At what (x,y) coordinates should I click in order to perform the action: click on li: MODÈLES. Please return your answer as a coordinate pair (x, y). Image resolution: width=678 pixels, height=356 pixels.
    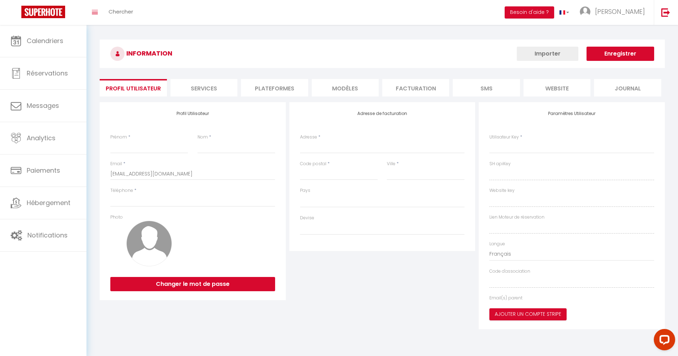
    Looking at the image, I should click on (345, 88).